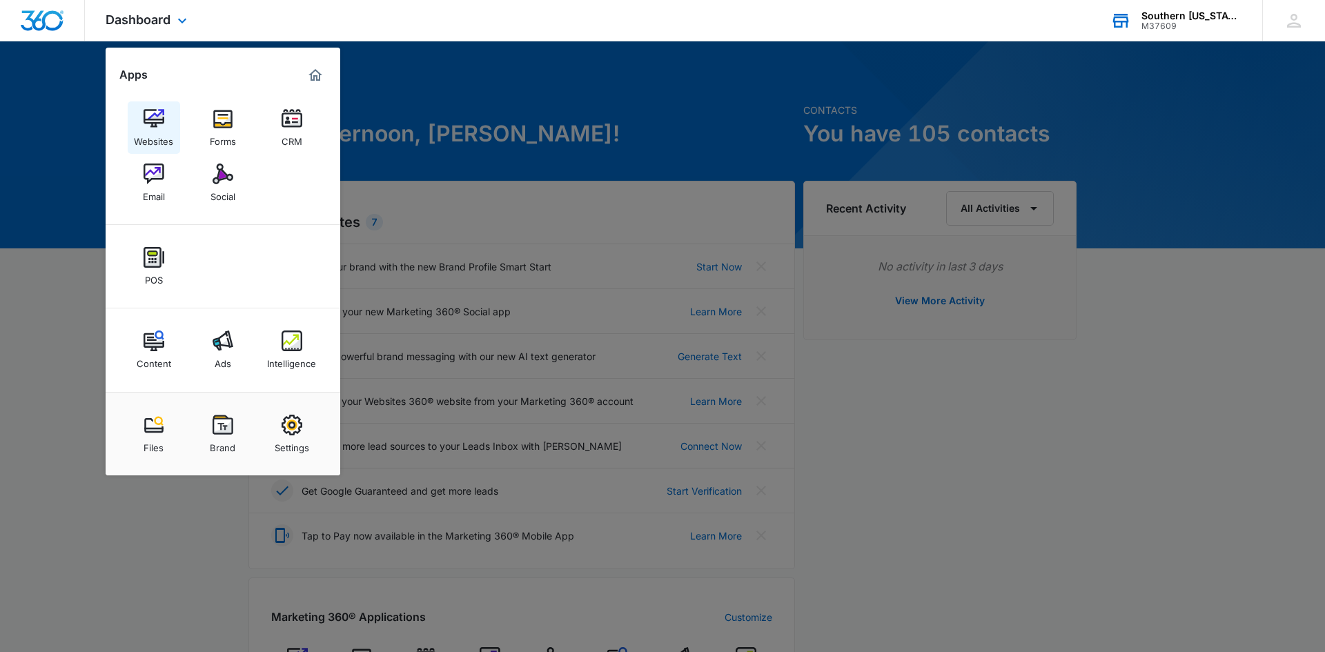 The height and width of the screenshot is (652, 1325). What do you see at coordinates (223, 350) in the screenshot?
I see `a: Ads` at bounding box center [223, 350].